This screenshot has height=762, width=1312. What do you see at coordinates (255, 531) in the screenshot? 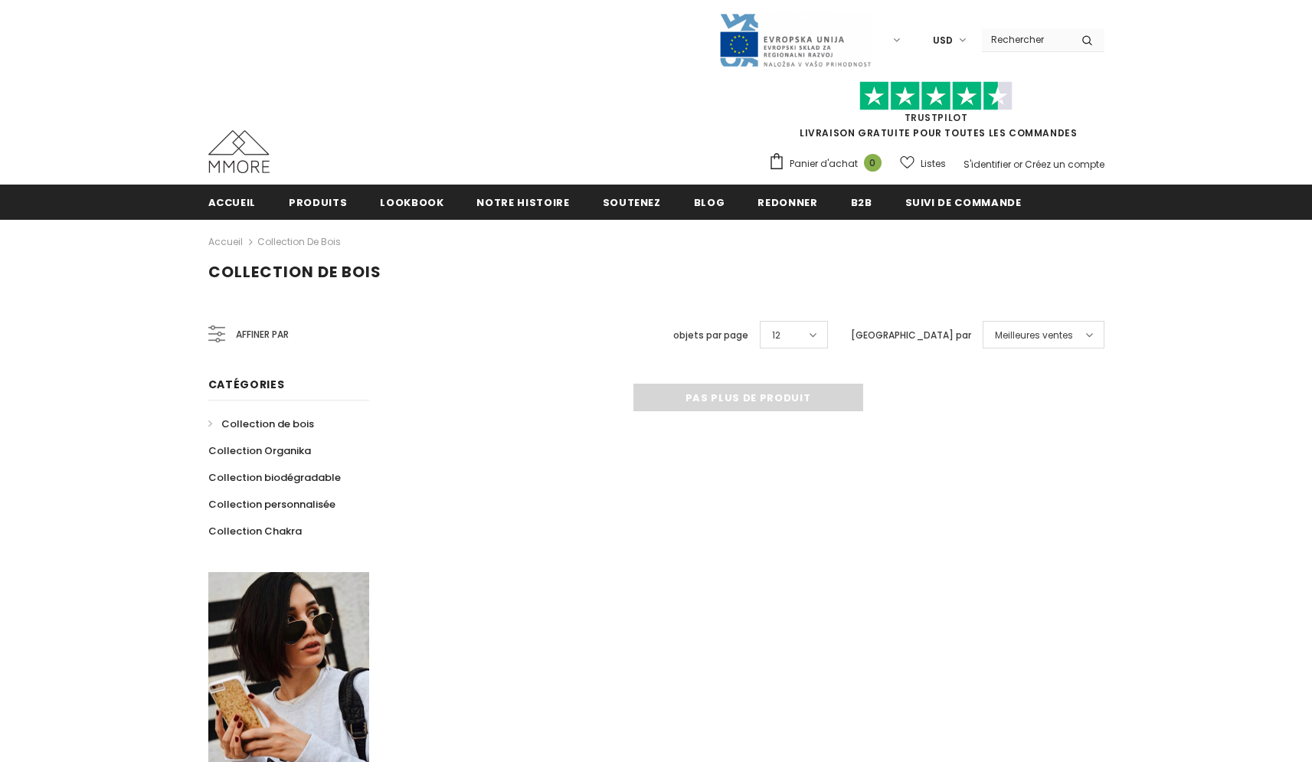
I see `span: Collection Chakra` at bounding box center [255, 531].